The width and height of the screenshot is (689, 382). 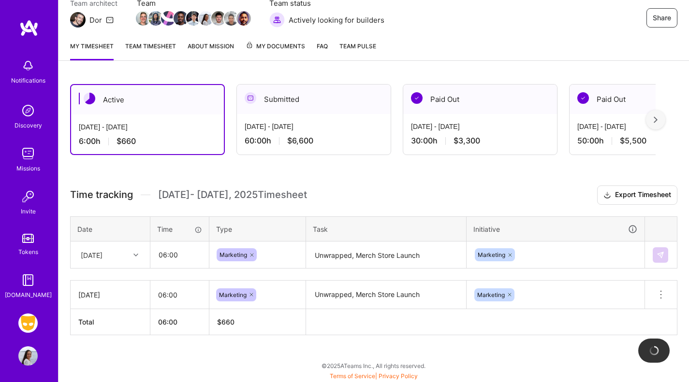 What do you see at coordinates (147, 100) in the screenshot?
I see `div: Active` at bounding box center [147, 100].